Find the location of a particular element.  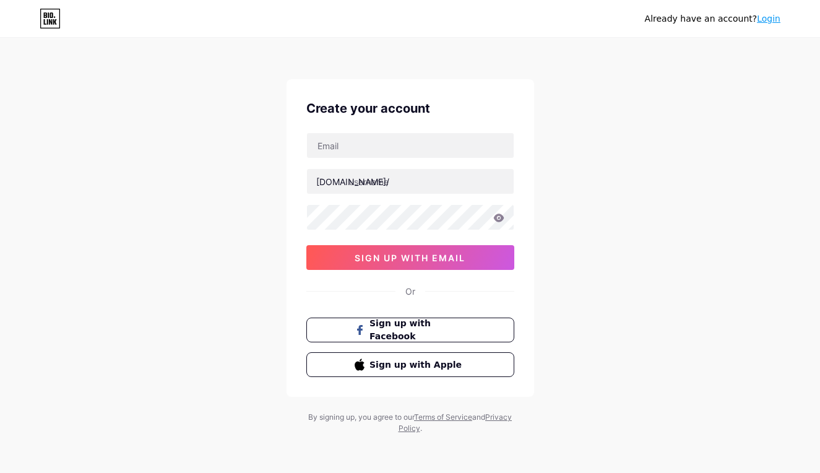

a: Sign up with Facebook is located at coordinates (410, 330).